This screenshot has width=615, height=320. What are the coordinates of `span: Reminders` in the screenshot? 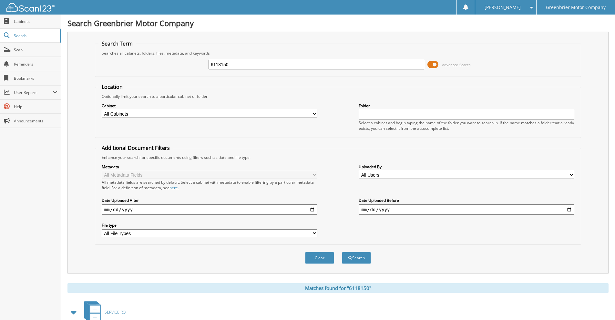 It's located at (36, 64).